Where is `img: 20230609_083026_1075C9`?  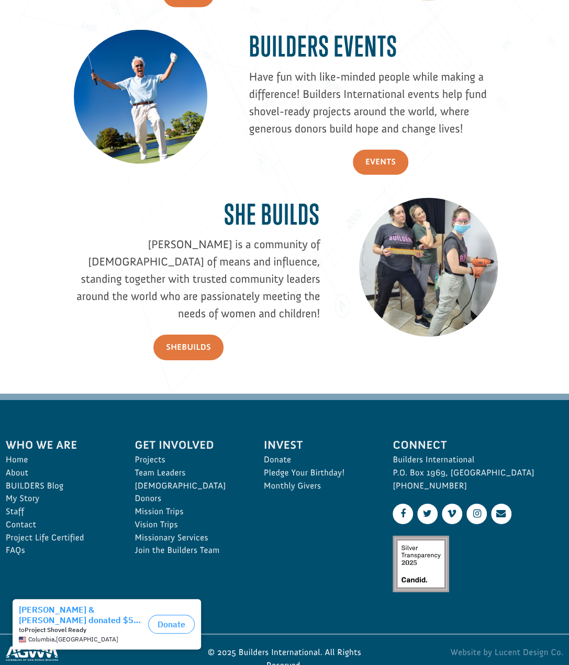 img: 20230609_083026_1075C9 is located at coordinates (428, 267).